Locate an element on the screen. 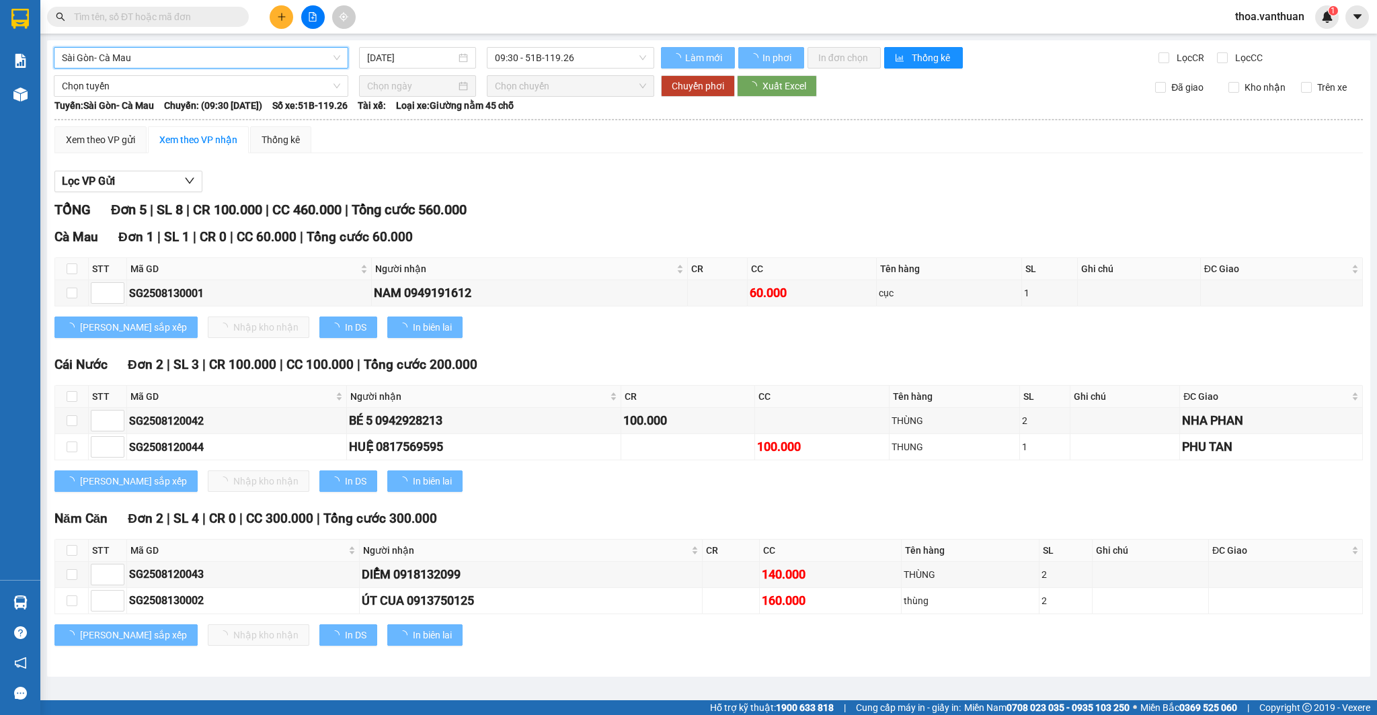 Image resolution: width=1377 pixels, height=715 pixels. input: Tìm tên, số ĐT hoặc mã đơn is located at coordinates (153, 17).